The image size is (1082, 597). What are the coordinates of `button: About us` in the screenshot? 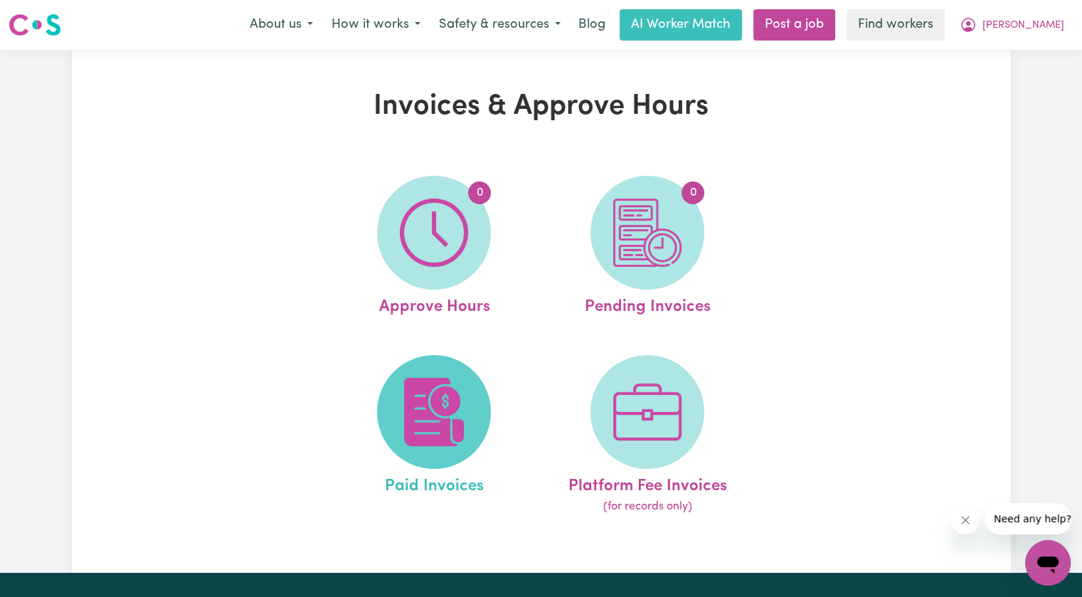 It's located at (281, 25).